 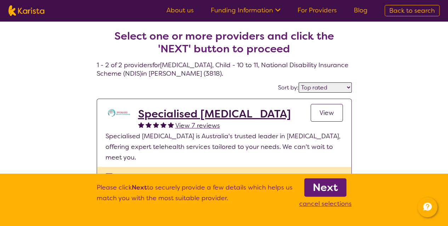 What do you see at coordinates (26, 11) in the screenshot?
I see `img: Karista logo` at bounding box center [26, 11].